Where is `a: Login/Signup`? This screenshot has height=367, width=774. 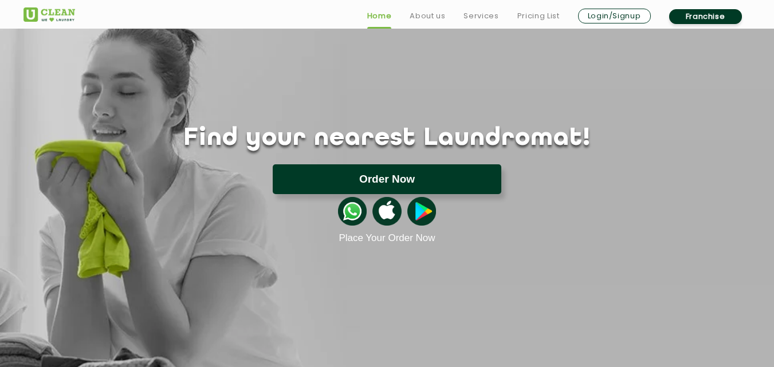 a: Login/Signup is located at coordinates (614, 16).